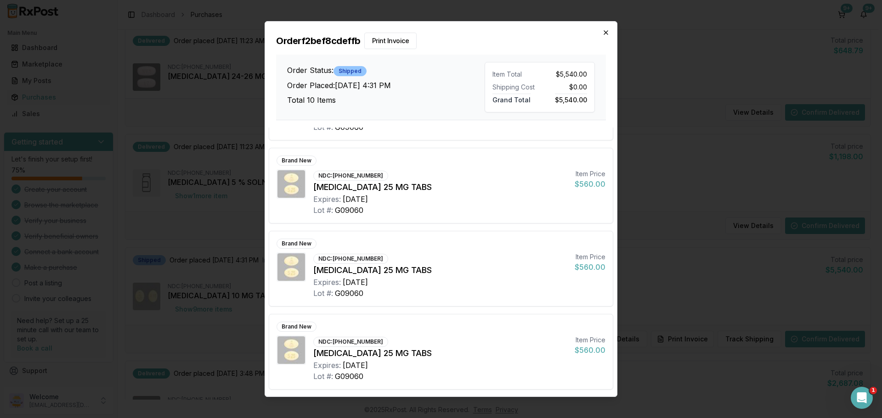 The width and height of the screenshot is (882, 418). What do you see at coordinates (514, 74) in the screenshot?
I see `div: Item Total` at bounding box center [514, 74].